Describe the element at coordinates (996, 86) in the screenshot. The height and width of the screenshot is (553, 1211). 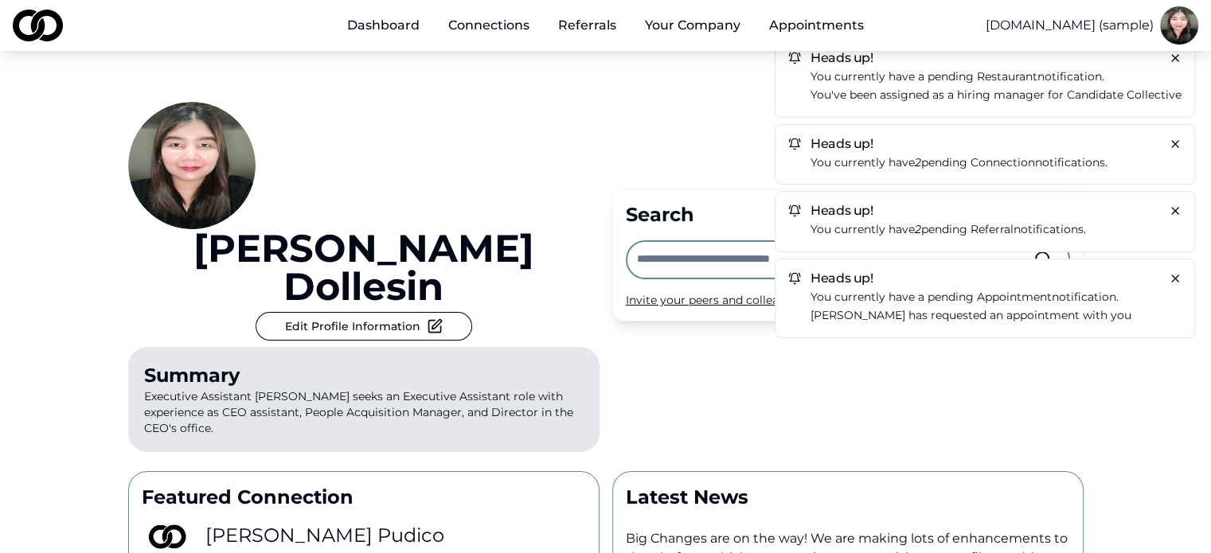
I see `a: You currently have a pending Restaurantnotification.You've been assigned as a hiring manager for ...` at that location.